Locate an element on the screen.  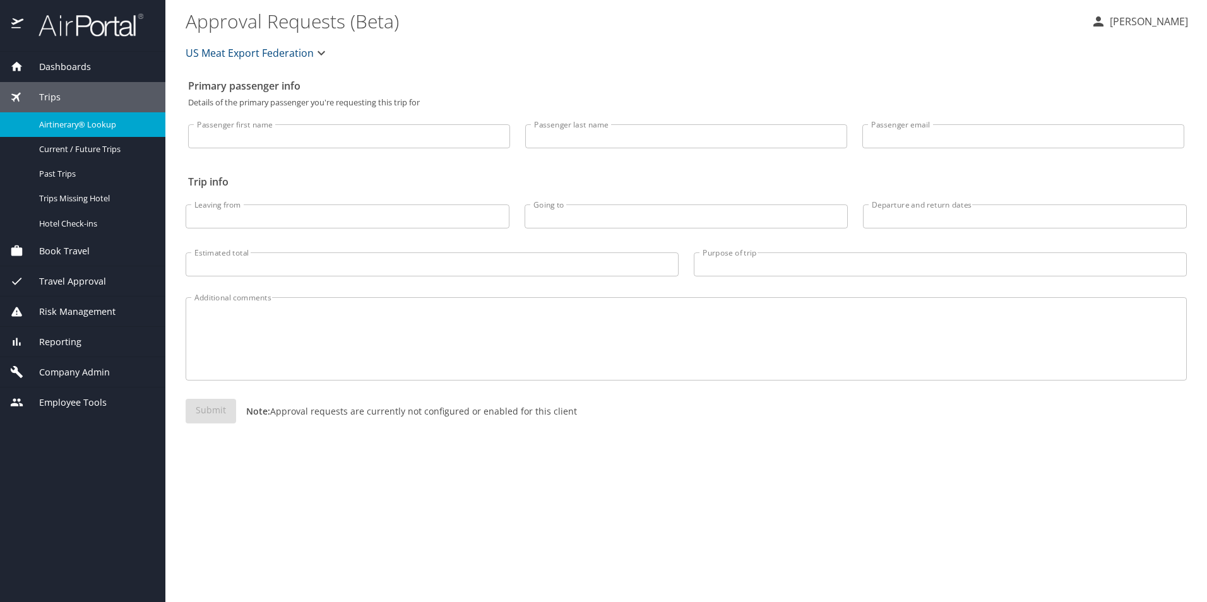
span: Book Travel is located at coordinates (56, 251).